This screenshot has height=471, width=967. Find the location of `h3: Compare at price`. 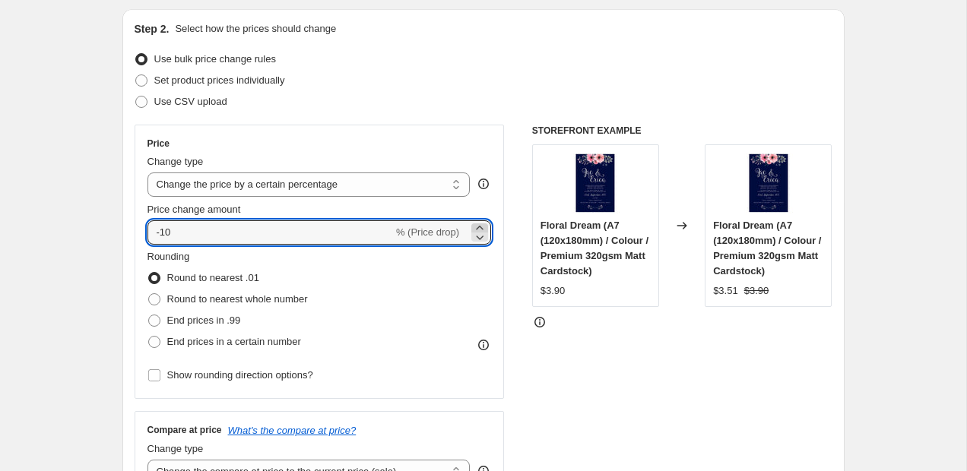

h3: Compare at price is located at coordinates (185, 430).